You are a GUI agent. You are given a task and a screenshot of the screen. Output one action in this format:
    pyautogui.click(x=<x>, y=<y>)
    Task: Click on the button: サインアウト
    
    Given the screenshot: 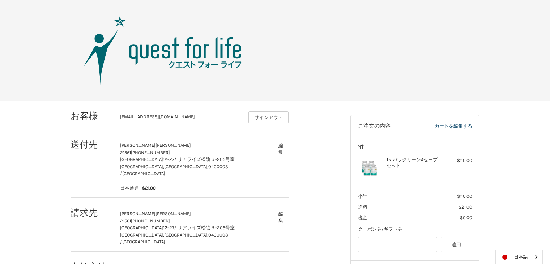 What is the action you would take?
    pyautogui.click(x=268, y=117)
    